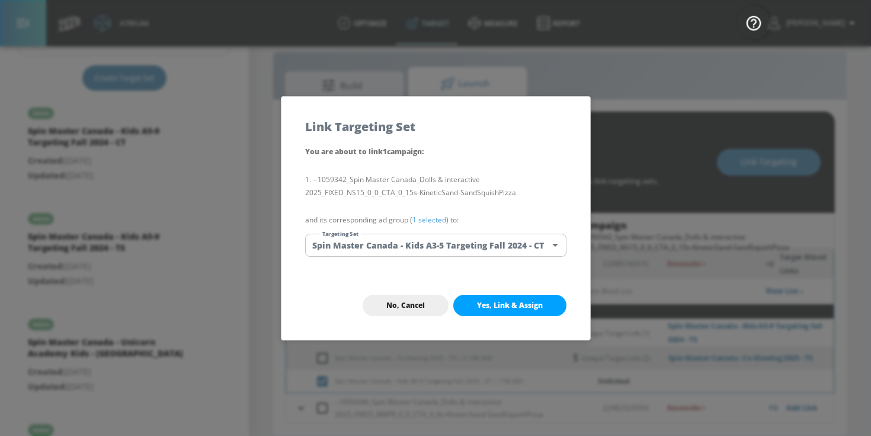 Image resolution: width=871 pixels, height=436 pixels. Describe the element at coordinates (510, 305) in the screenshot. I see `span: Yes, Link & Assign` at that location.